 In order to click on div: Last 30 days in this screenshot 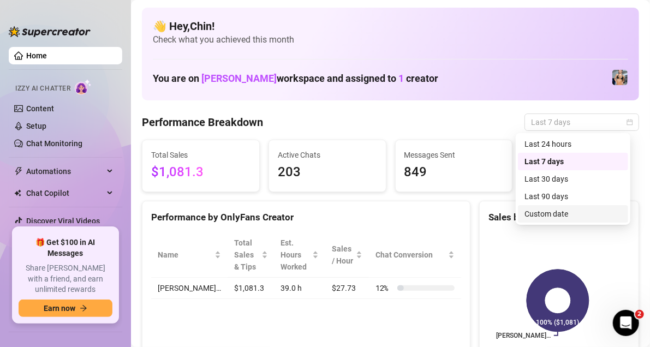, I will do `click(573, 179)`.